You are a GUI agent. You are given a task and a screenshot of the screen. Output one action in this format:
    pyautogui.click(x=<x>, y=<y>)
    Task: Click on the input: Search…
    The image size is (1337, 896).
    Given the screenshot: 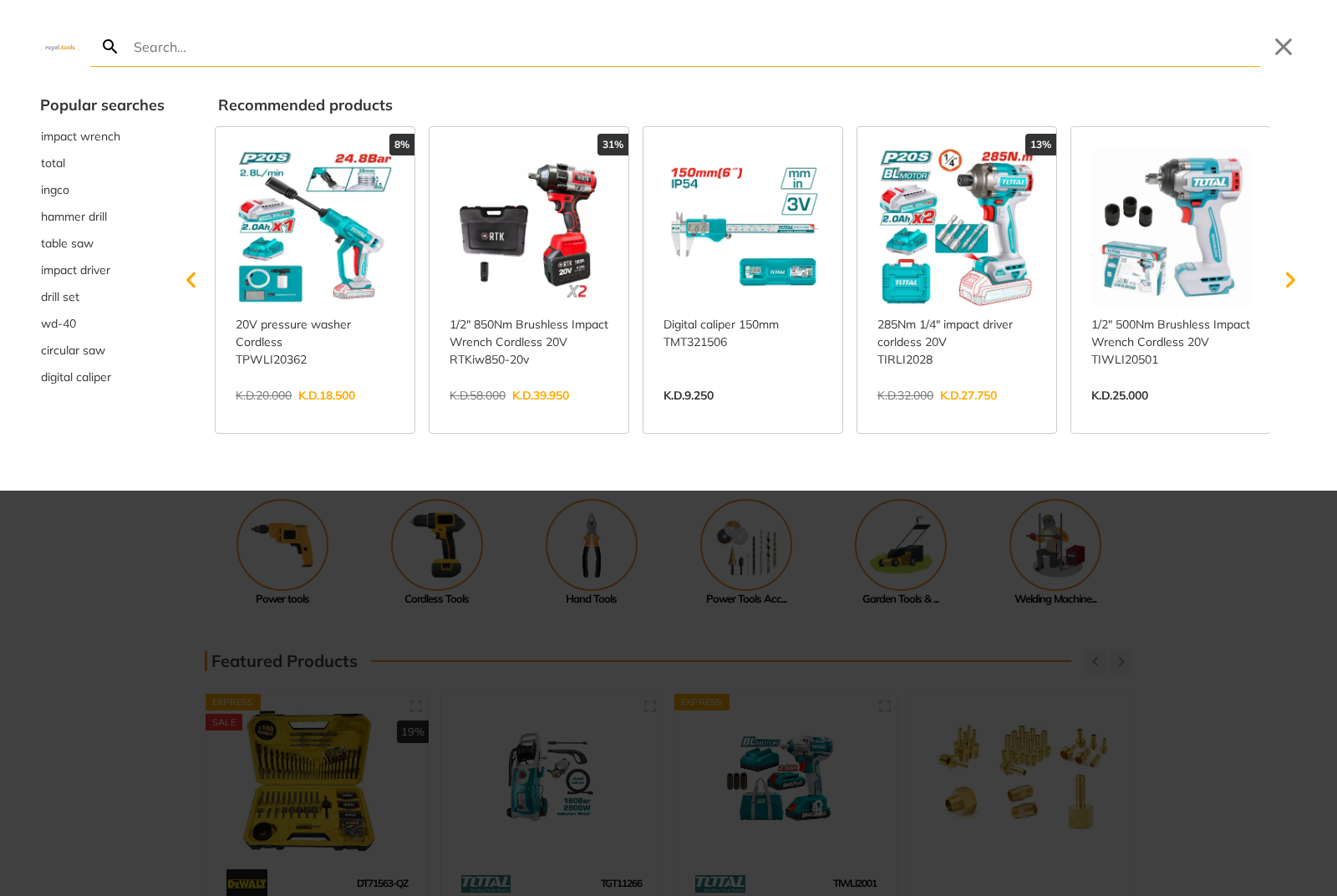 What is the action you would take?
    pyautogui.click(x=695, y=46)
    